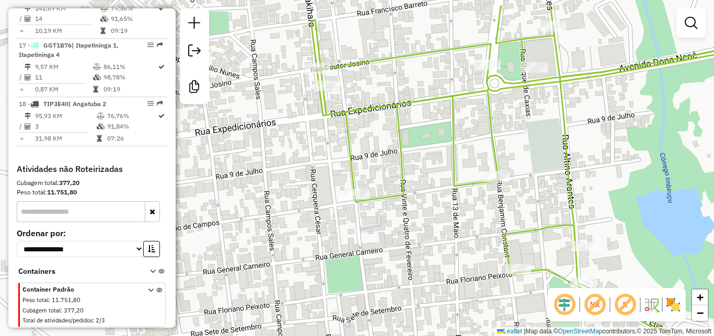 This screenshot has width=714, height=336. What do you see at coordinates (194, 52) in the screenshot?
I see `a: Exportar sessão` at bounding box center [194, 52].